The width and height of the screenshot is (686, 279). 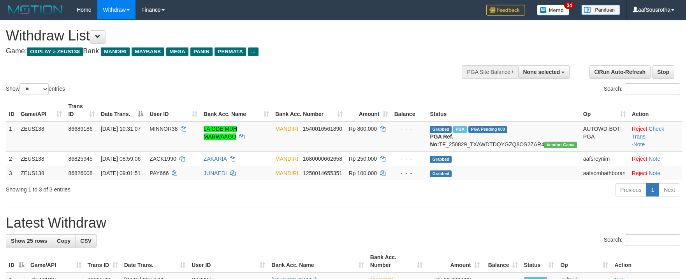 What do you see at coordinates (343, 223) in the screenshot?
I see `h1: Latest Withdraw` at bounding box center [343, 223].